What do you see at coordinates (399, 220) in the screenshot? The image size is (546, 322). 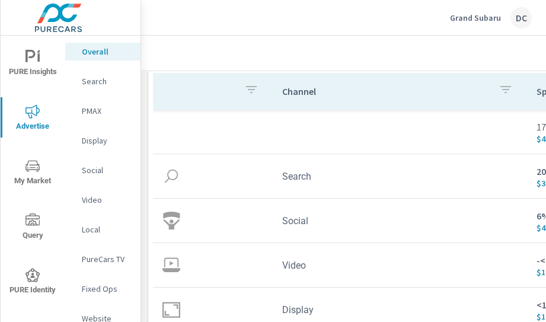 I see `td: Social` at bounding box center [399, 220].